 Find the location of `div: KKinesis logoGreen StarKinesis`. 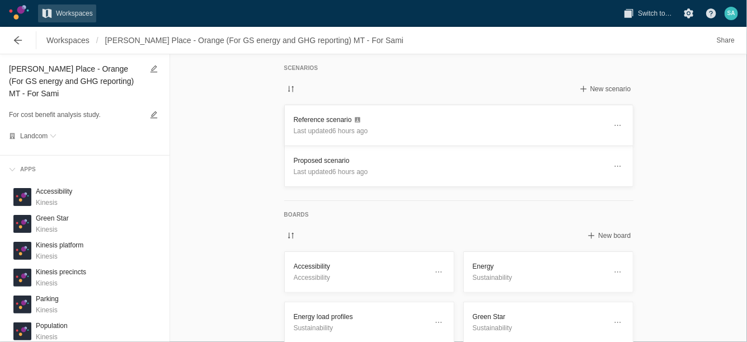

div: KKinesis logoGreen StarKinesis is located at coordinates (84, 224).